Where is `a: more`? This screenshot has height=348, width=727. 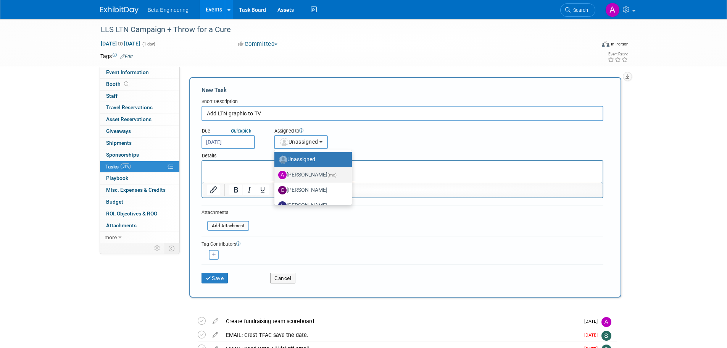
a: more is located at coordinates (140, 237).